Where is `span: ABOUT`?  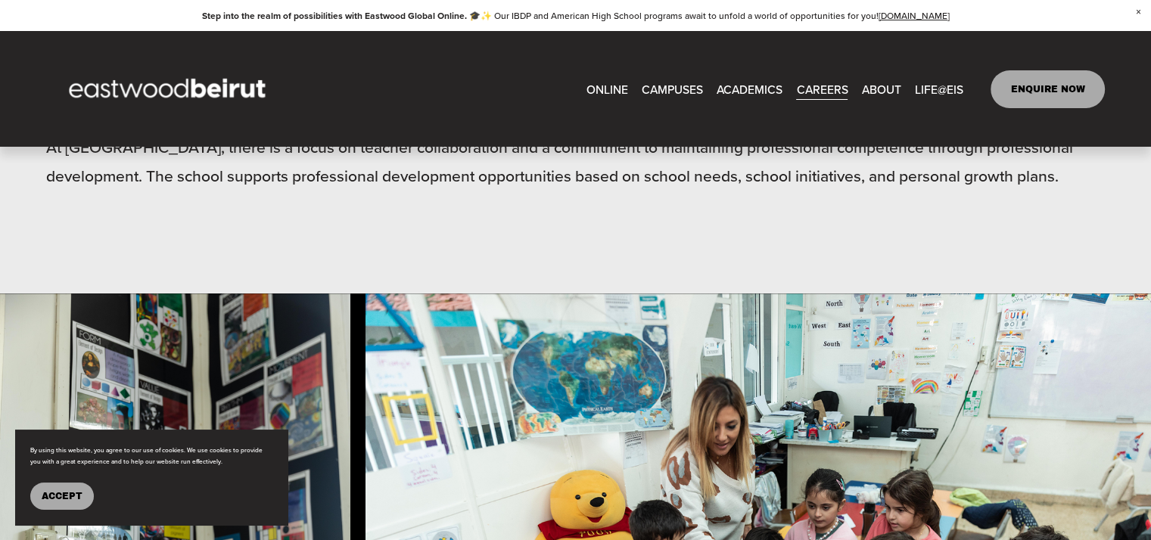
span: ABOUT is located at coordinates (881, 89).